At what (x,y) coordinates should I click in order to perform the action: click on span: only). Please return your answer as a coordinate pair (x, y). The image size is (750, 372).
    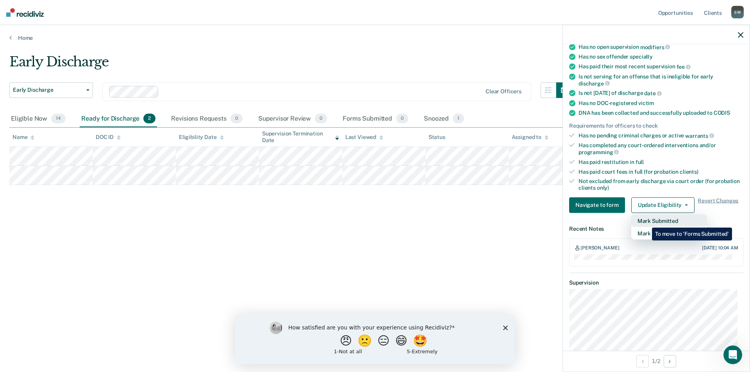
    Looking at the image, I should click on (603, 188).